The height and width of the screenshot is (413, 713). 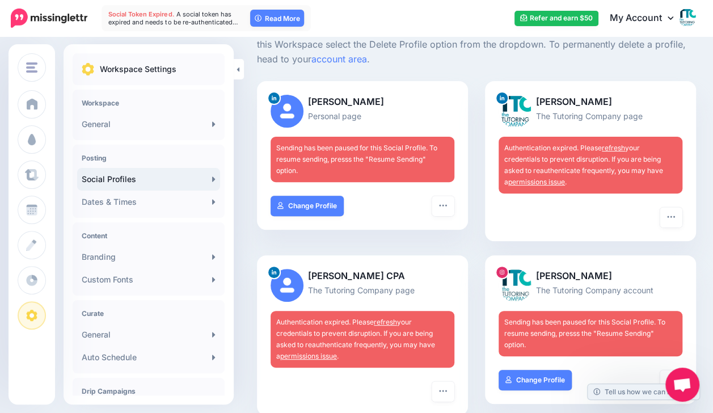 What do you see at coordinates (643, 391) in the screenshot?
I see `a: Tell us how we can improve` at bounding box center [643, 391].